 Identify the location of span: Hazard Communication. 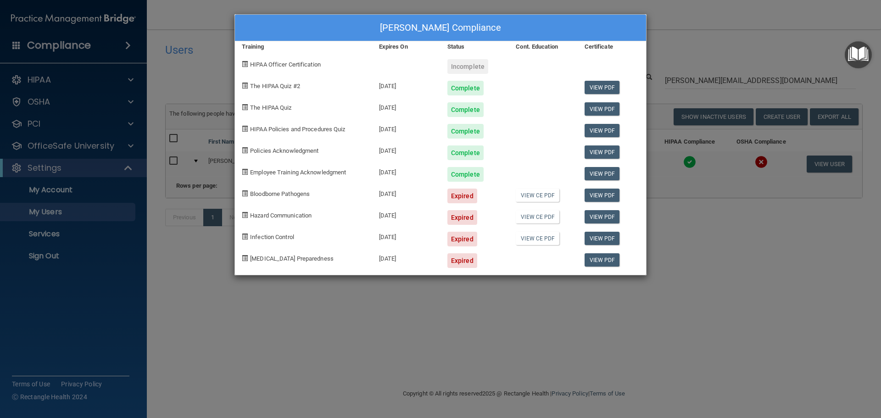
(281, 215).